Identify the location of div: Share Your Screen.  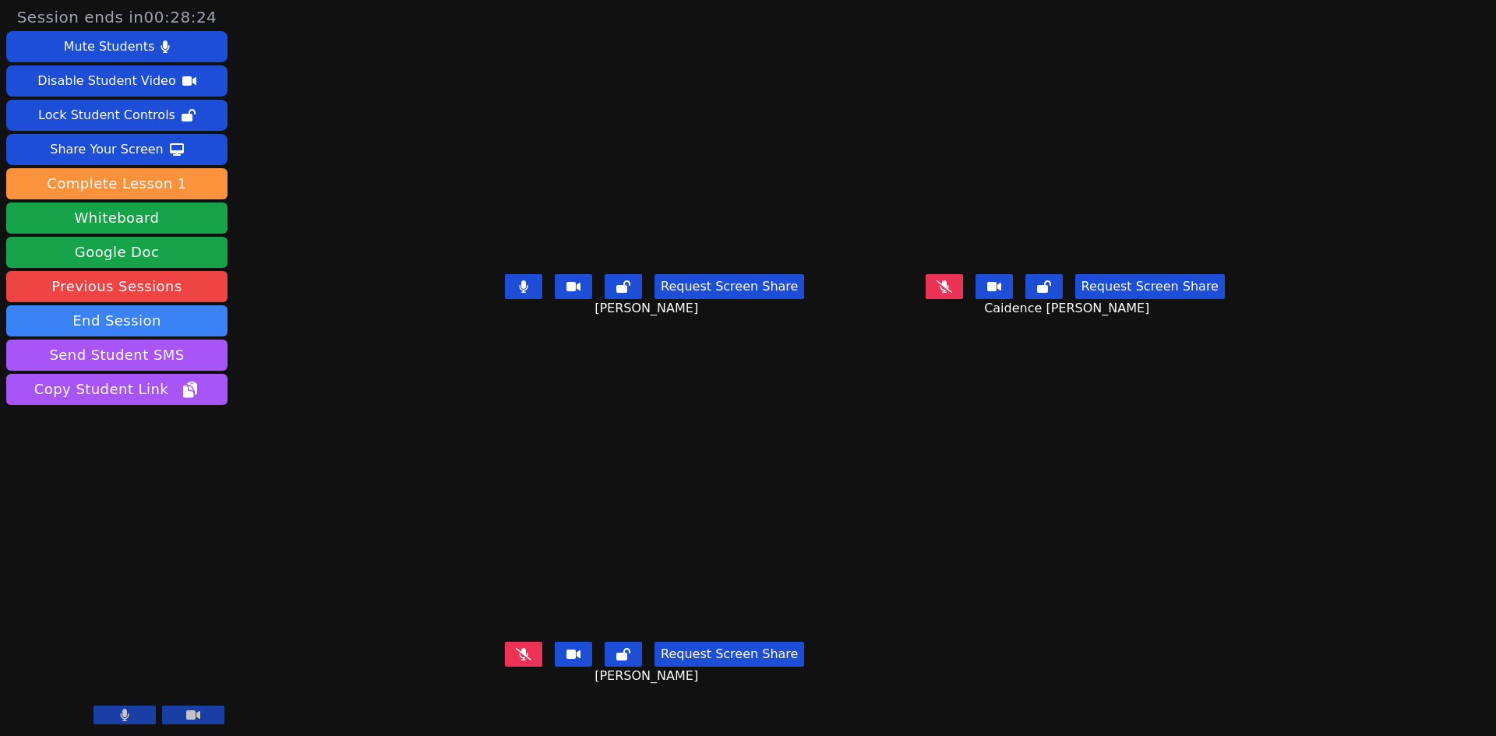
(107, 150).